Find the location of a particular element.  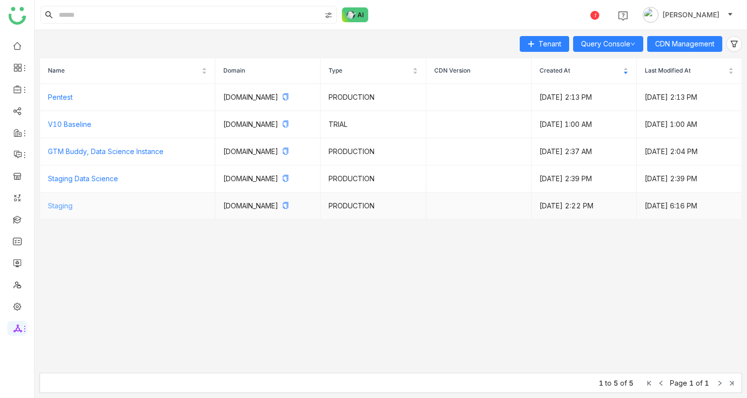

a: Staging Data Science is located at coordinates (83, 178).